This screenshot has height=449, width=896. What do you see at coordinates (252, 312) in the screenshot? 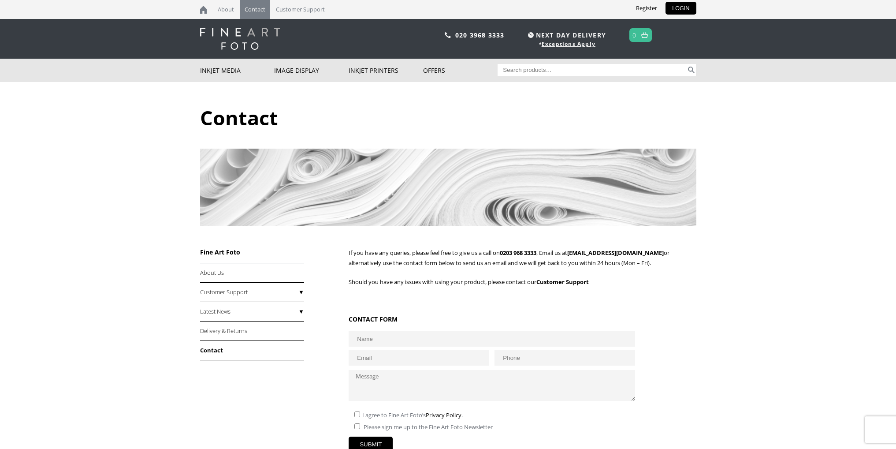
I see `a: Latest News` at bounding box center [252, 312].